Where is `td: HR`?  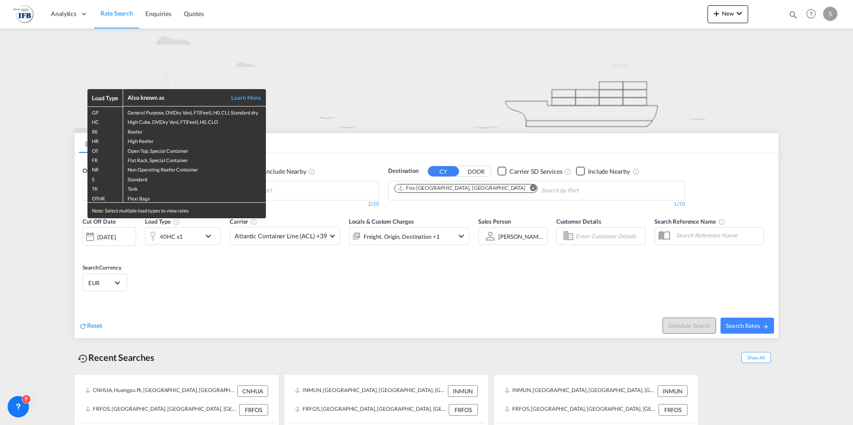
td: HR is located at coordinates (105, 140).